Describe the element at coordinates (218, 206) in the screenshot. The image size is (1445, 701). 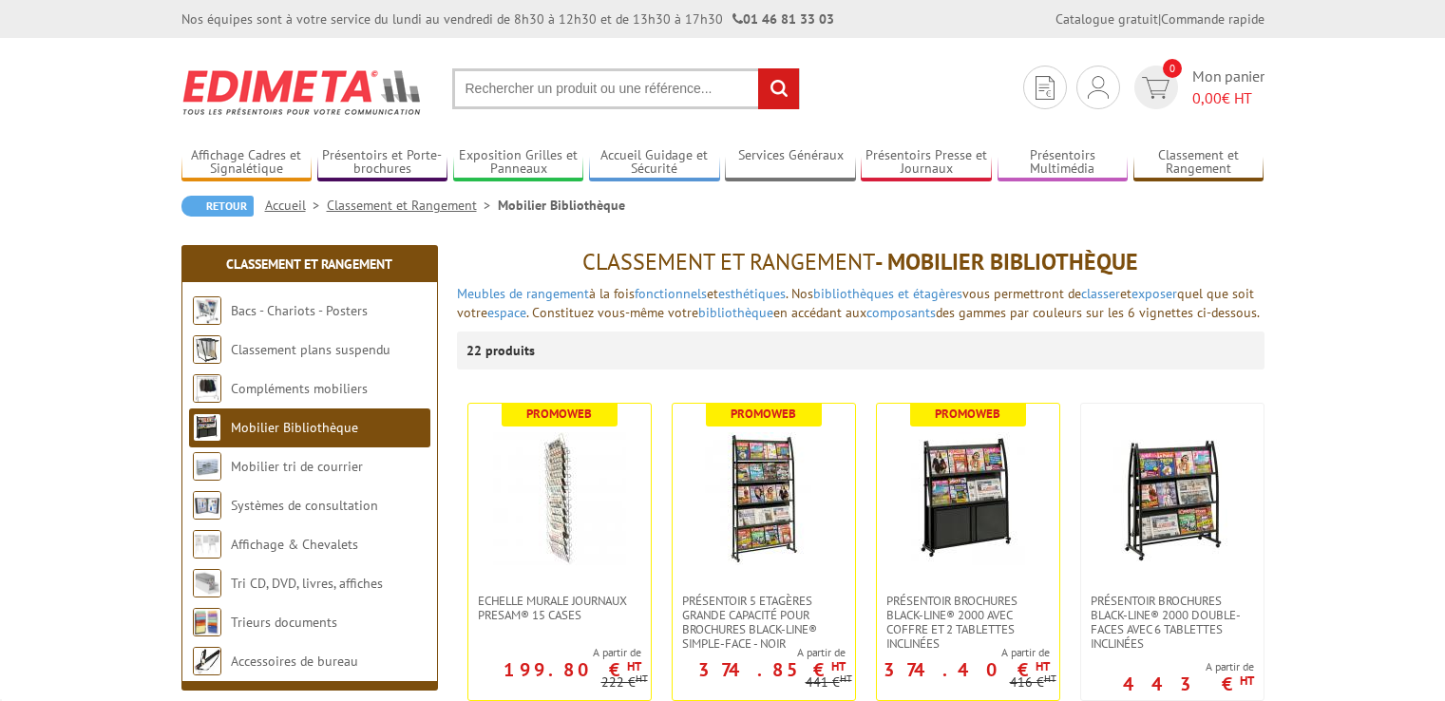
I see `a: Retour` at that location.